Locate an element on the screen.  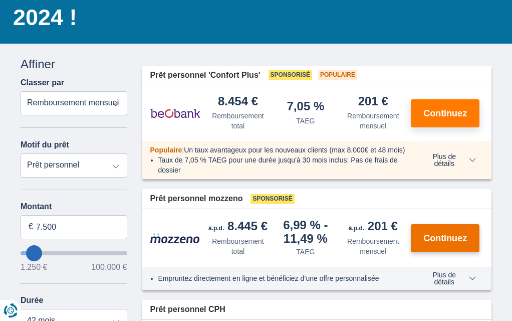
span: Prêt personnel mozzeno is located at coordinates (196, 198).